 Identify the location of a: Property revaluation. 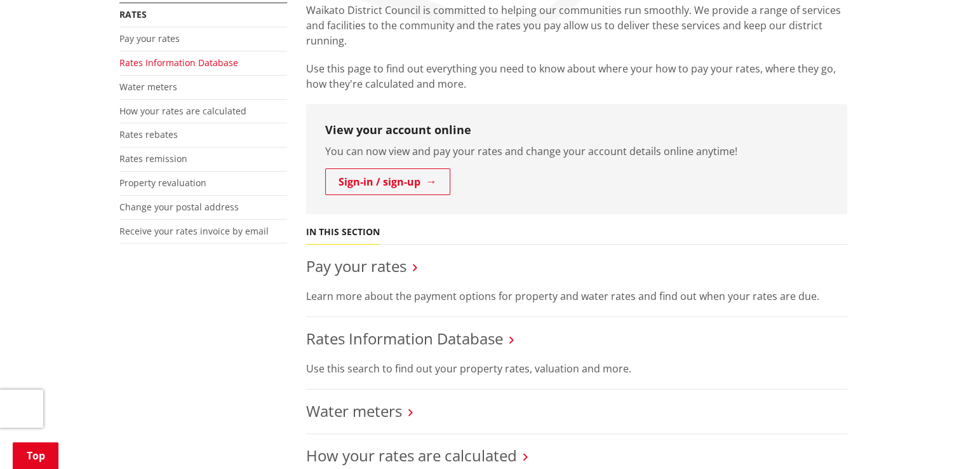
(163, 182).